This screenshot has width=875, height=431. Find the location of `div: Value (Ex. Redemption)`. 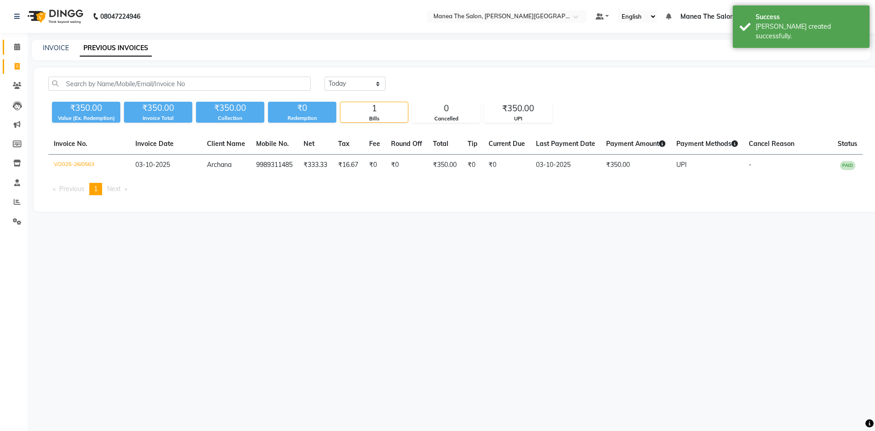

div: Value (Ex. Redemption) is located at coordinates (86, 118).